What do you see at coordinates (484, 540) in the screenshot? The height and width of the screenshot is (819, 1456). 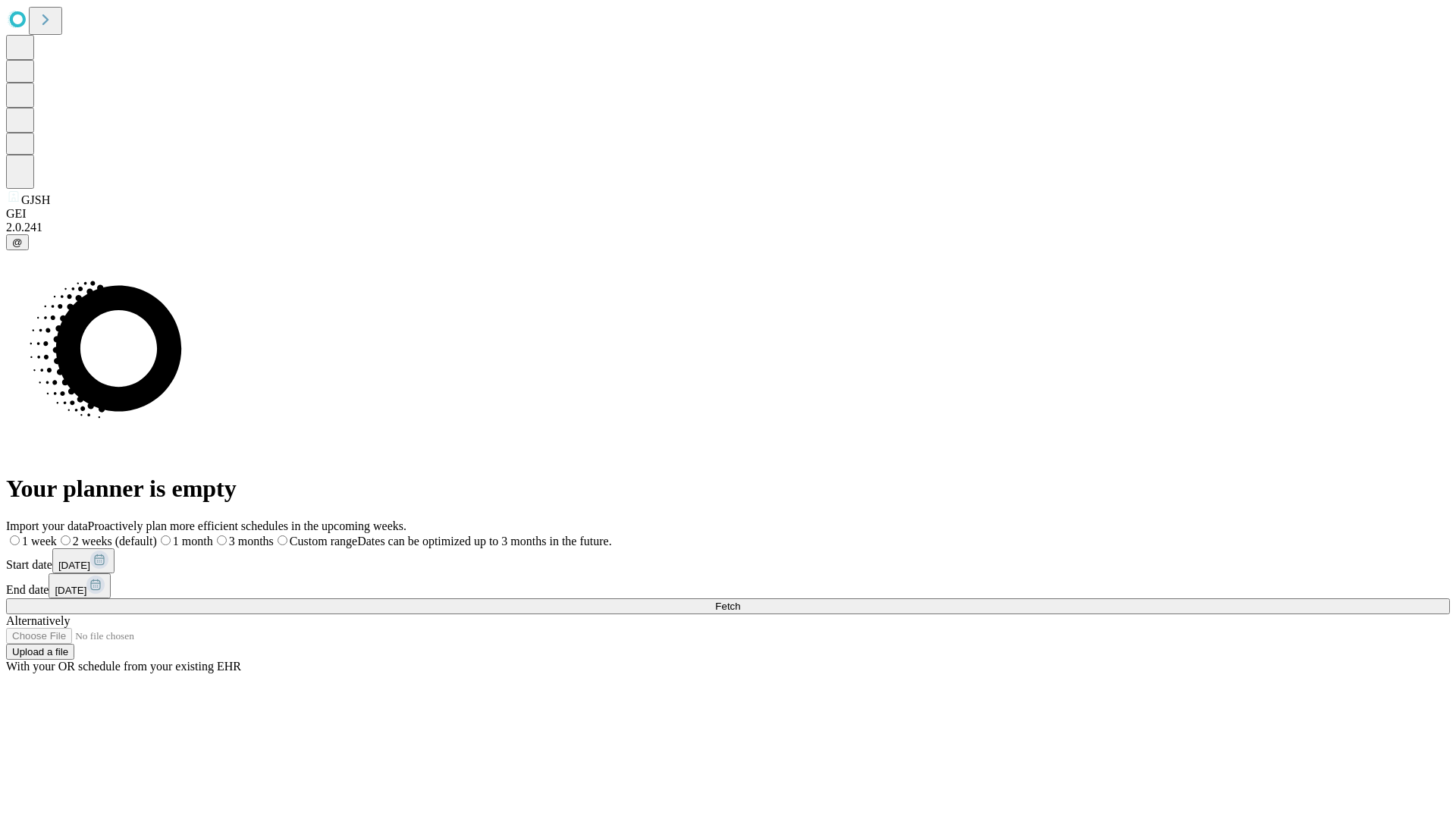 I see `span: Dates can be optimized up to 3 months in the future.` at bounding box center [484, 540].